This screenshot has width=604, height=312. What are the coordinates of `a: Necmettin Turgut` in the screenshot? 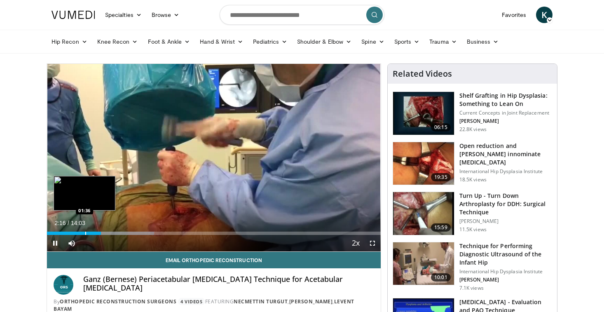 It's located at (261, 301).